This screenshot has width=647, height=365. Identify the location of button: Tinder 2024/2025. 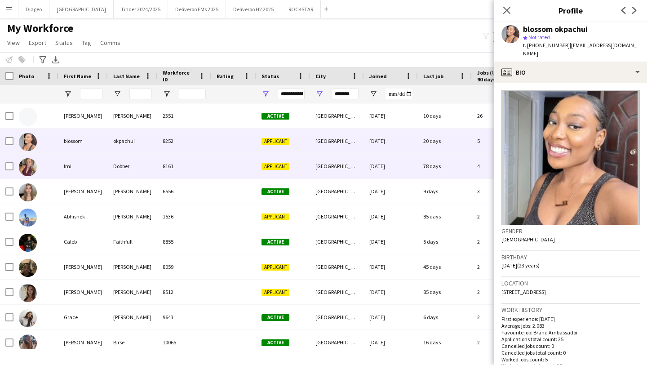
(141, 9).